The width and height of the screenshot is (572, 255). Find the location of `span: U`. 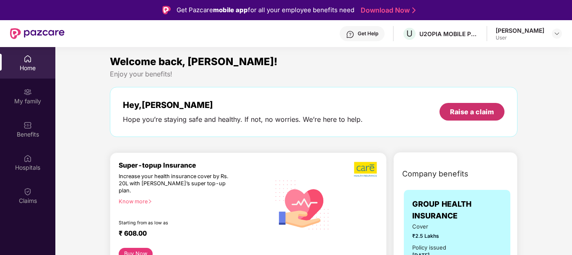

span: U is located at coordinates (409, 34).